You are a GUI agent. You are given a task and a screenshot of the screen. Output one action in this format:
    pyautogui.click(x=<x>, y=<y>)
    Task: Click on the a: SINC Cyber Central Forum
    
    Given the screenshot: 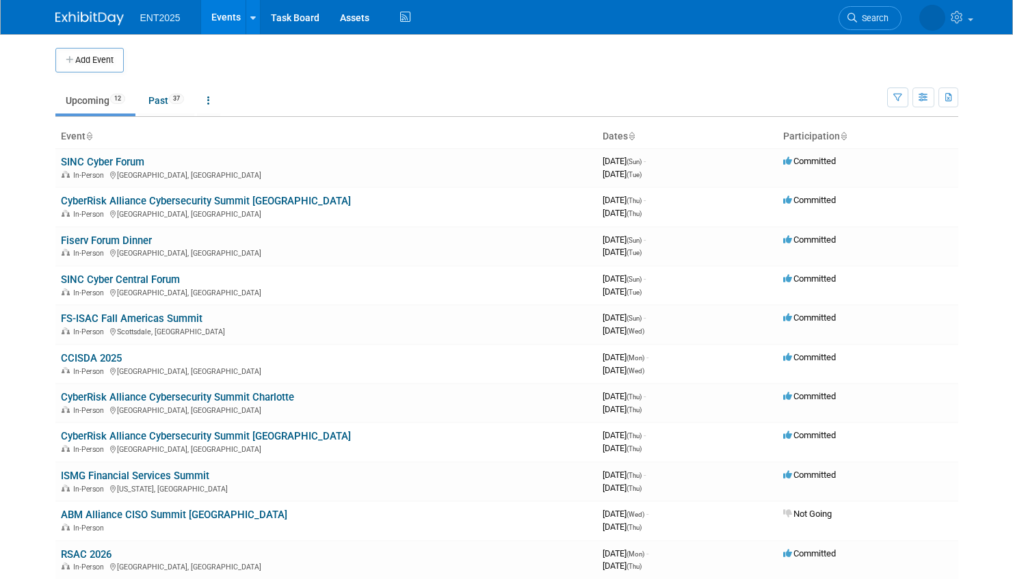 What is the action you would take?
    pyautogui.click(x=120, y=280)
    